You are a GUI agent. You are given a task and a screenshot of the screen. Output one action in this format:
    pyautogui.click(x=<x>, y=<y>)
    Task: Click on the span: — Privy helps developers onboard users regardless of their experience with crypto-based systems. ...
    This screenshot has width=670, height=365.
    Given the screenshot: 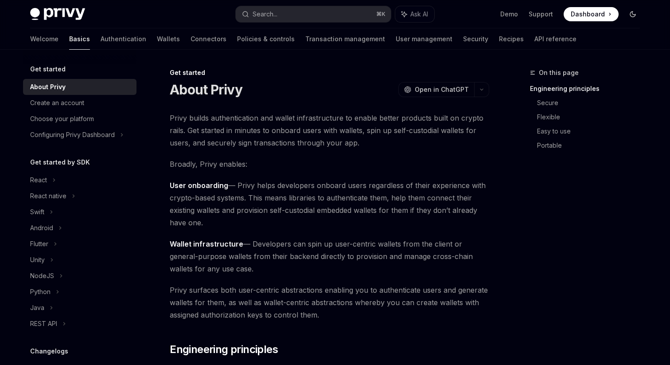 What is the action you would take?
    pyautogui.click(x=329, y=204)
    